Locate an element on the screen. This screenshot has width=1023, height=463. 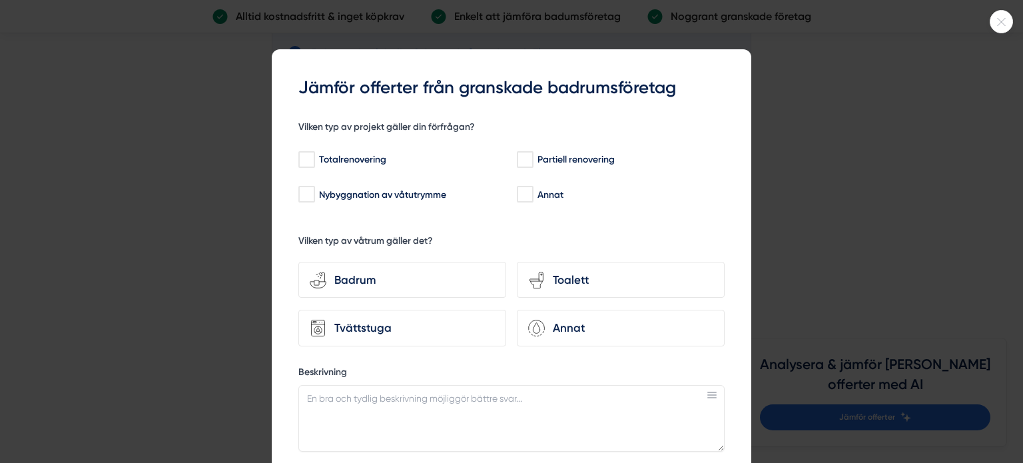
input: Annat is located at coordinates (524, 195).